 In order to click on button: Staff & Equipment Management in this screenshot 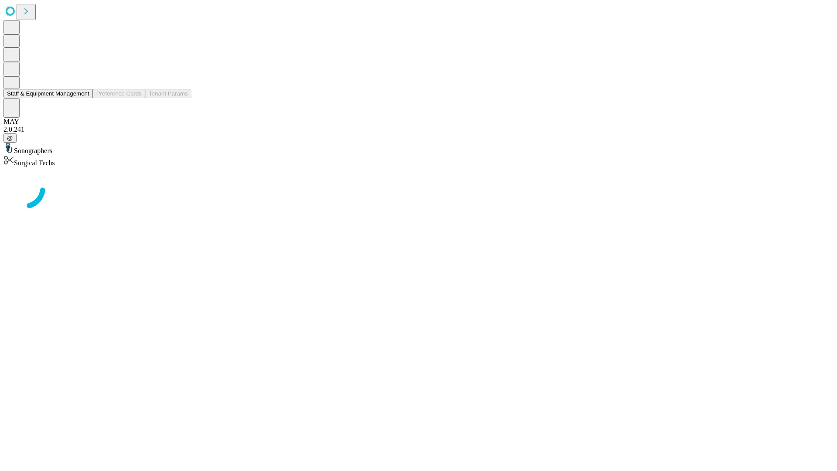, I will do `click(48, 93)`.